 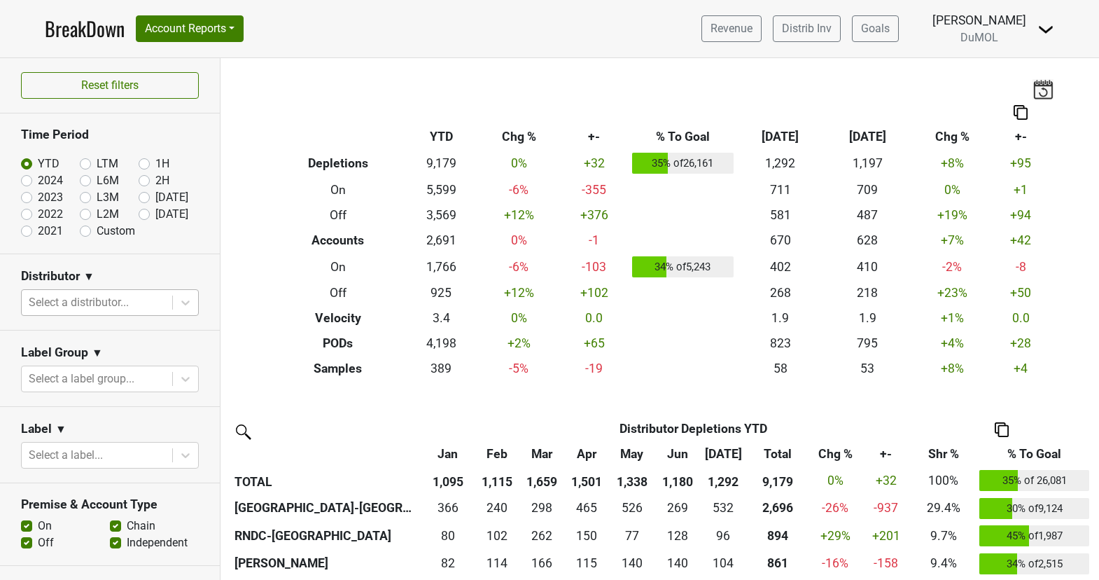 What do you see at coordinates (632, 508) in the screenshot?
I see `div: 526` at bounding box center [632, 508].